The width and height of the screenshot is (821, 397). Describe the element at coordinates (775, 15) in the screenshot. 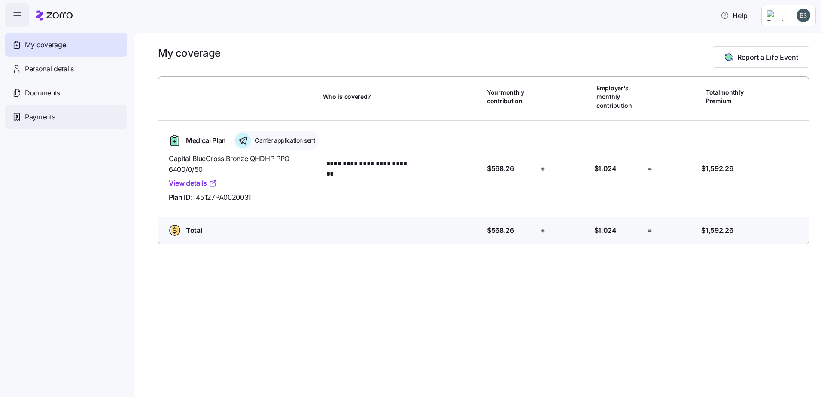

I see `img: Employer logo` at that location.